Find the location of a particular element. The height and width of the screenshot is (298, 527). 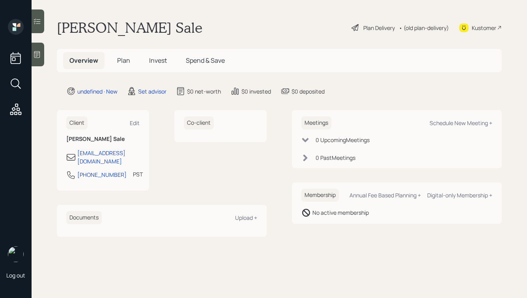

div: Digital-only Membership + is located at coordinates (460, 195).